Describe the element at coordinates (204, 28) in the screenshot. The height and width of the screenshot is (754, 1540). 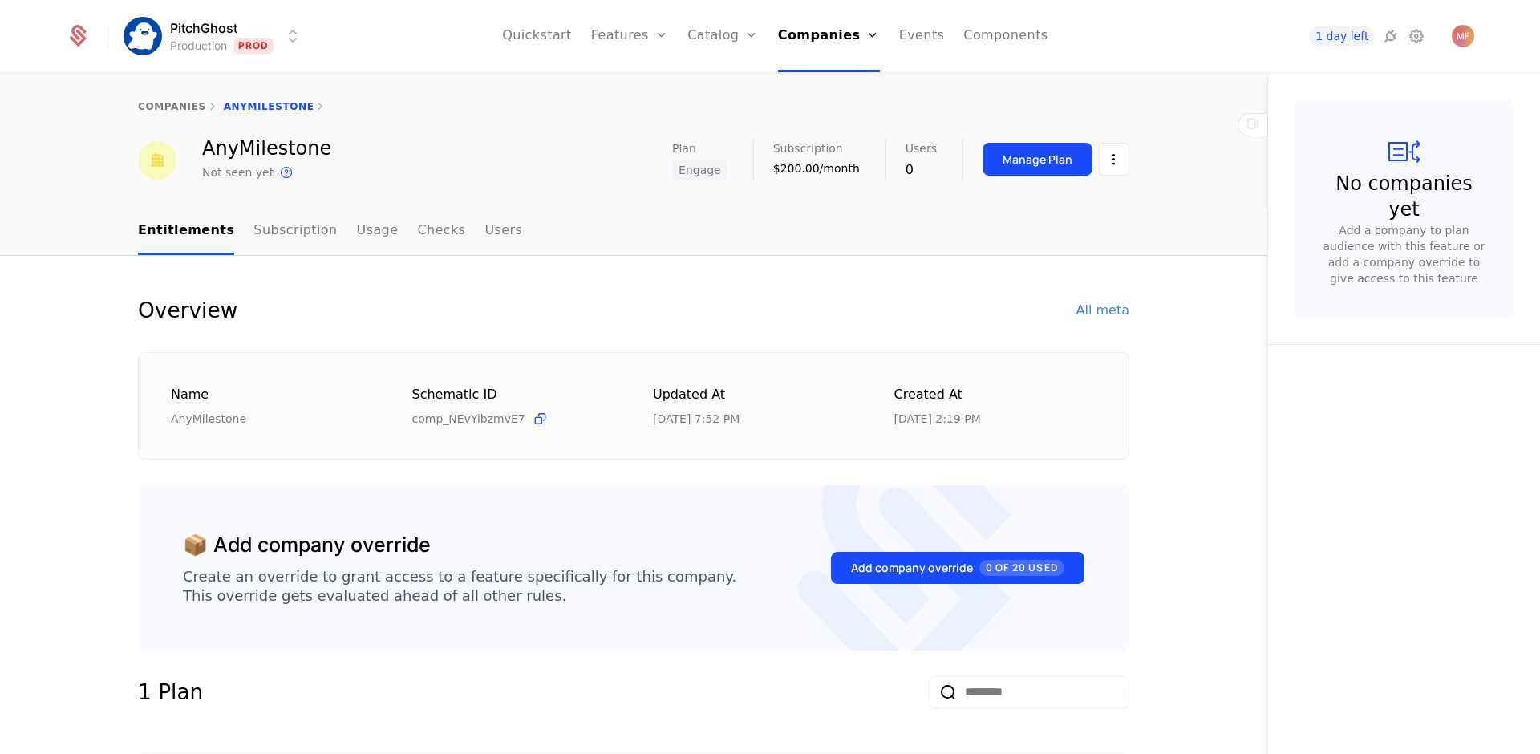
I see `span: PitchGhost` at that location.